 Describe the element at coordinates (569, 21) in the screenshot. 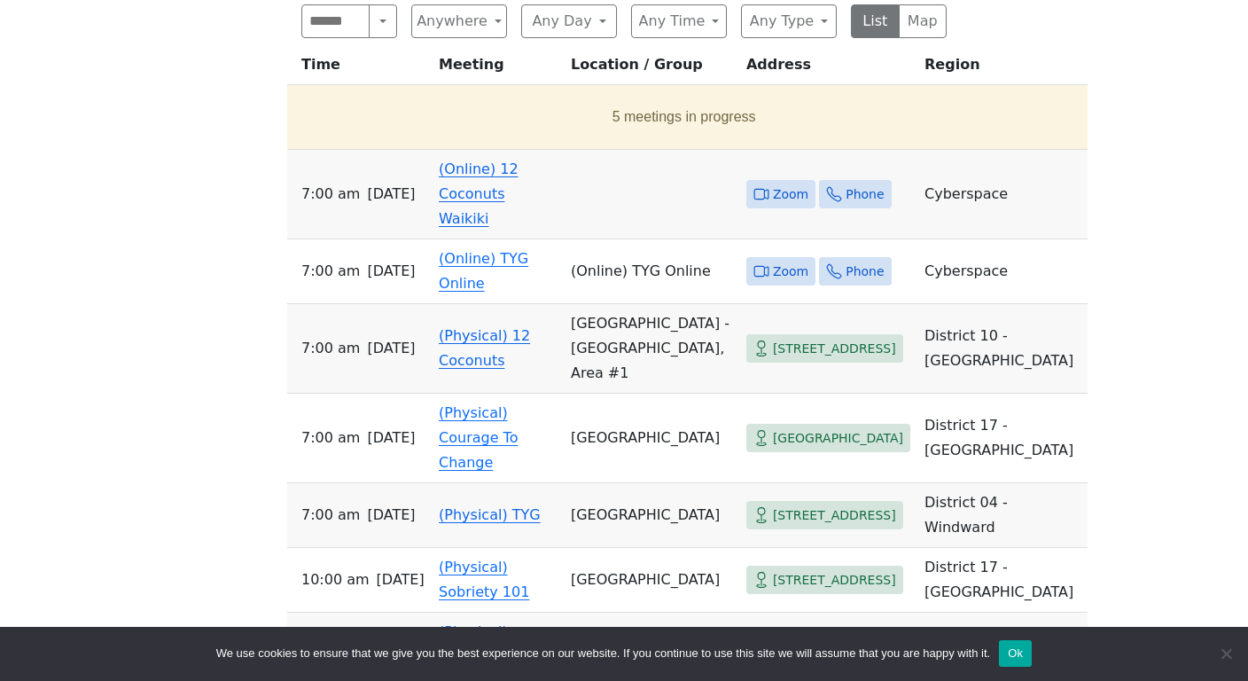

I see `button: Any Day` at that location.